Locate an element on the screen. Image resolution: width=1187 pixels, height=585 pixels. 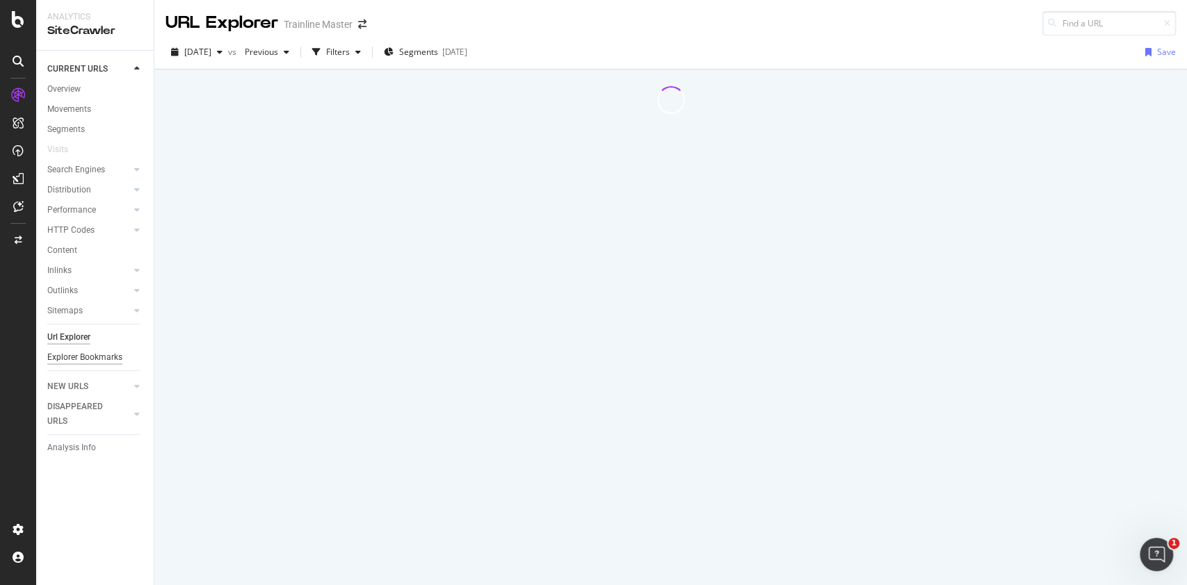
a: Analysis Info is located at coordinates (95, 448).